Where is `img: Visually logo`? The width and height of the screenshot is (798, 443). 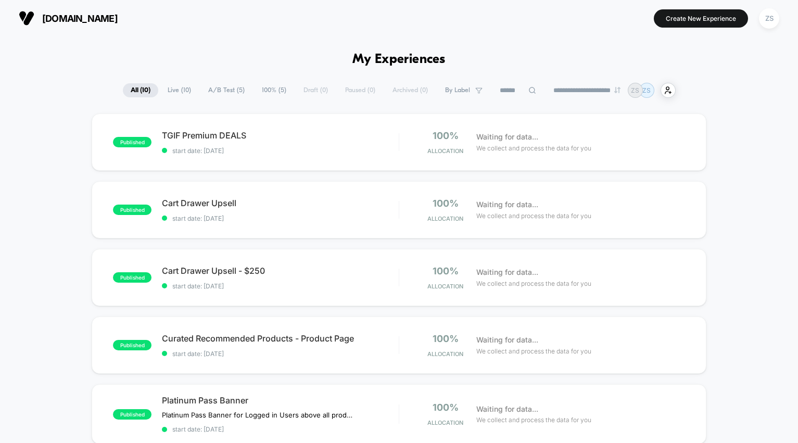 img: Visually logo is located at coordinates (27, 18).